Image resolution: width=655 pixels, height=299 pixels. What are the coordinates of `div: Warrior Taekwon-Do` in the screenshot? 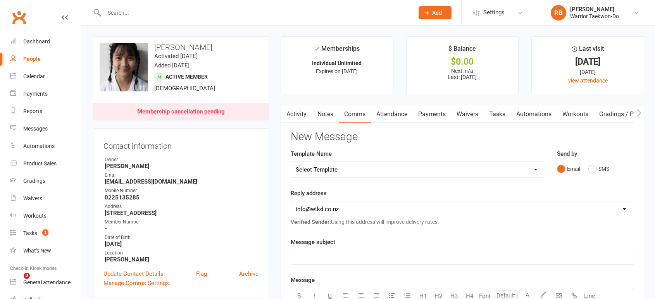 It's located at (595, 16).